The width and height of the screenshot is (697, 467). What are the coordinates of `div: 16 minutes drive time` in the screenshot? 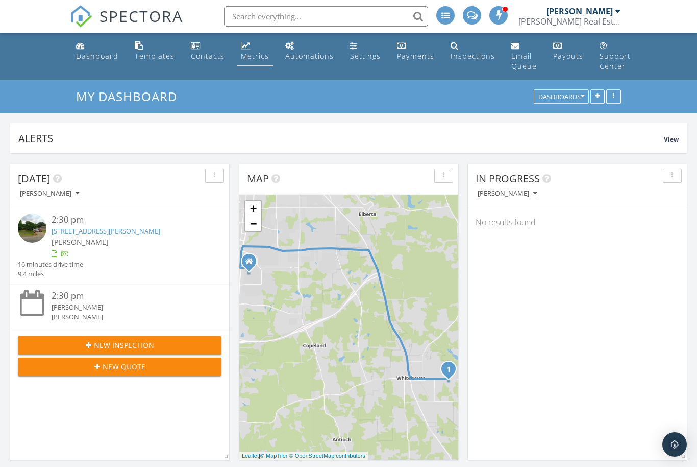 It's located at (51, 264).